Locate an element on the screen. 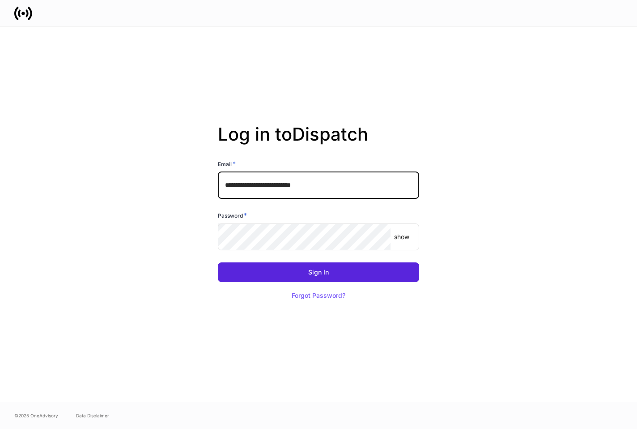 Image resolution: width=637 pixels, height=429 pixels. button: Forgot Password? is located at coordinates (319, 295).